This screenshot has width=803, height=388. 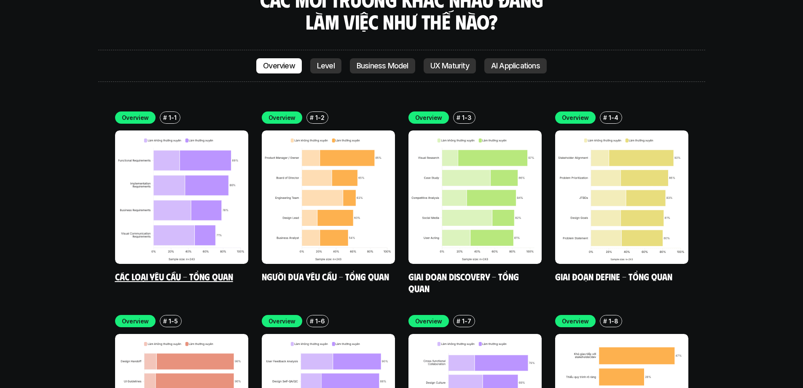 I want to click on p: 1-7, so click(x=466, y=320).